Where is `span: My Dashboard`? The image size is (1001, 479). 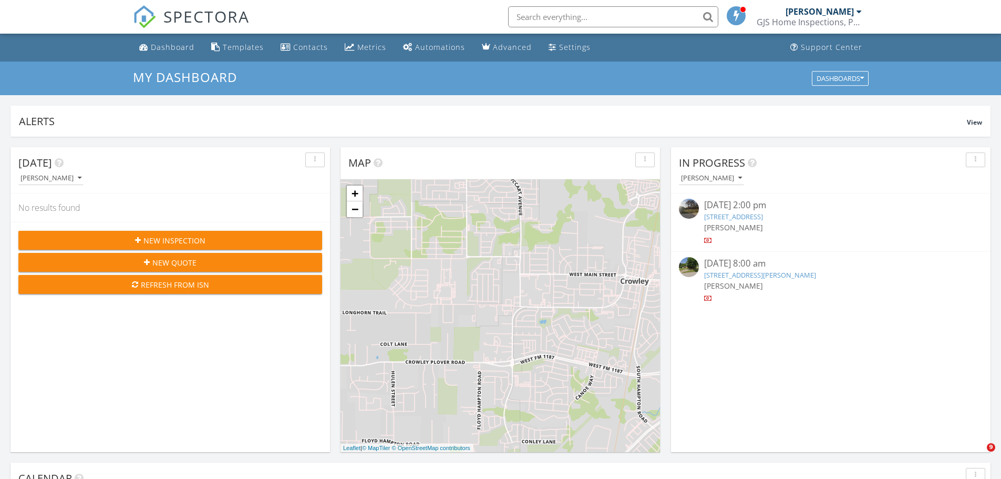
span: My Dashboard is located at coordinates (185, 77).